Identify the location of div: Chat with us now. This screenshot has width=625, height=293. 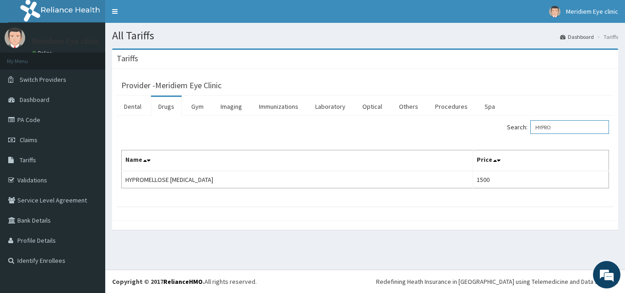
(101, 57).